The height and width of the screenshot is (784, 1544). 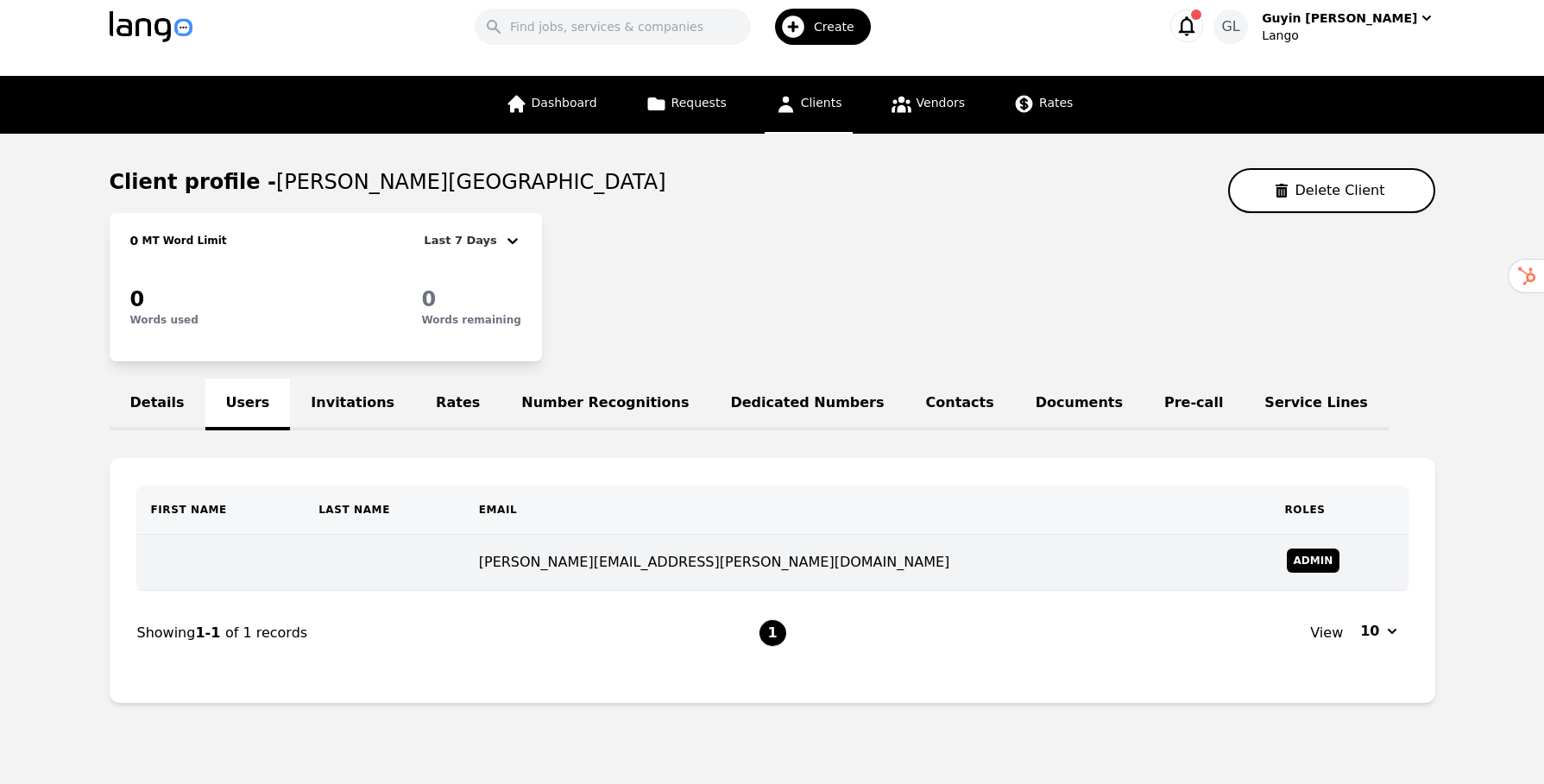 What do you see at coordinates (960, 405) in the screenshot?
I see `a: Contacts` at bounding box center [960, 405].